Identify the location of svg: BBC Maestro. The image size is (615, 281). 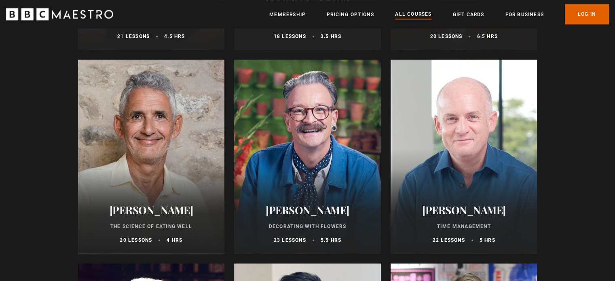
(59, 14).